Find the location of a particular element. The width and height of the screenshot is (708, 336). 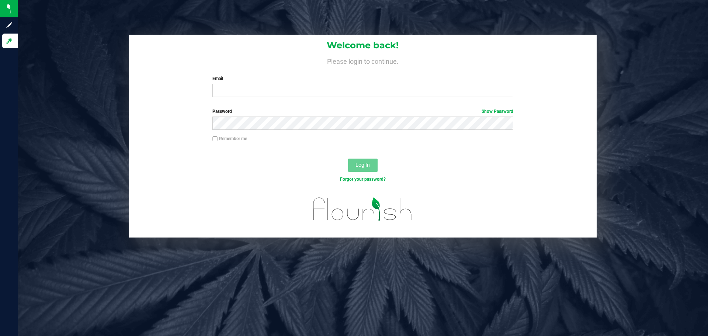

span: Log In is located at coordinates (362, 165).